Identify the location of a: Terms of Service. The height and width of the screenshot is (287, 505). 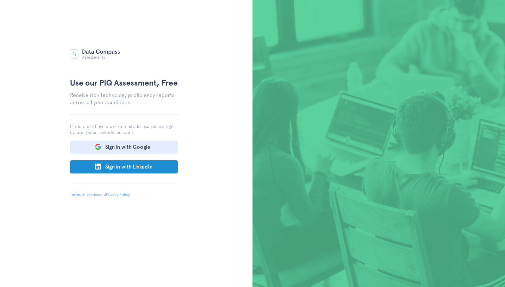
(85, 194).